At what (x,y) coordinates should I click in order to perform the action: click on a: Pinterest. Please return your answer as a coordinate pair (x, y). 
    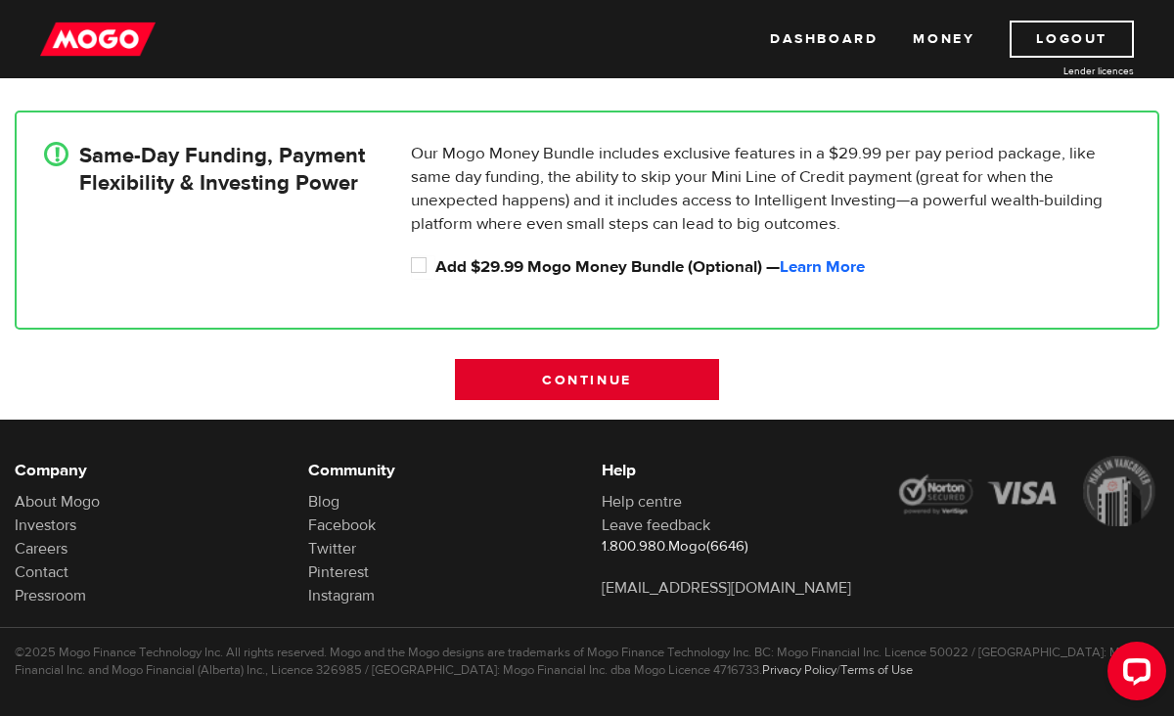
    Looking at the image, I should click on (338, 572).